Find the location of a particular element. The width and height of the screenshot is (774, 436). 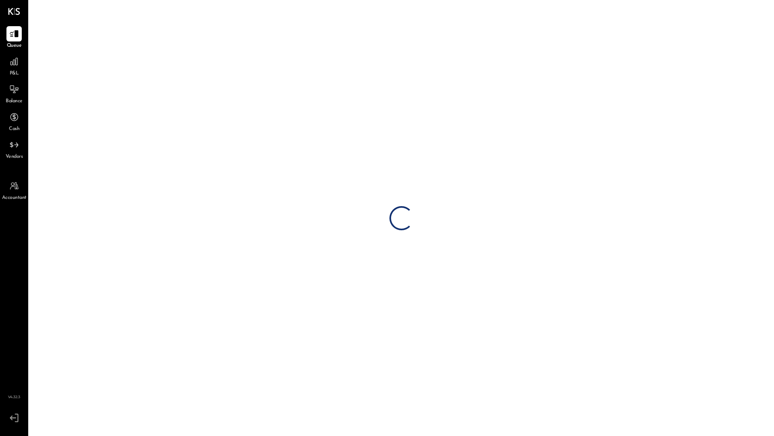

a: P&L is located at coordinates (14, 66).